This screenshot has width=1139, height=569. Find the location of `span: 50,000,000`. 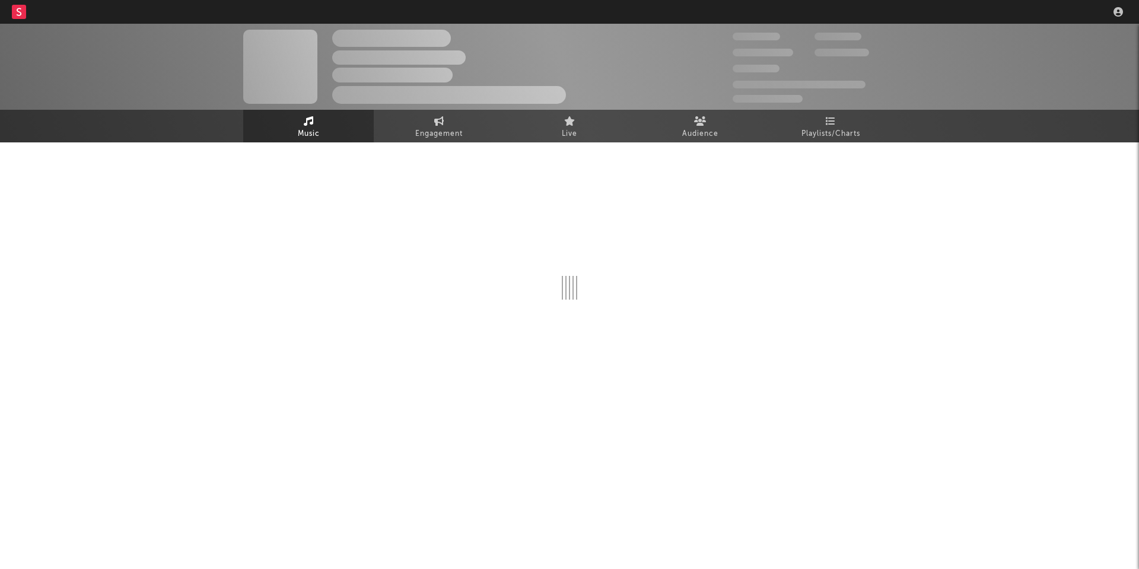

span: 50,000,000 is located at coordinates (763, 52).